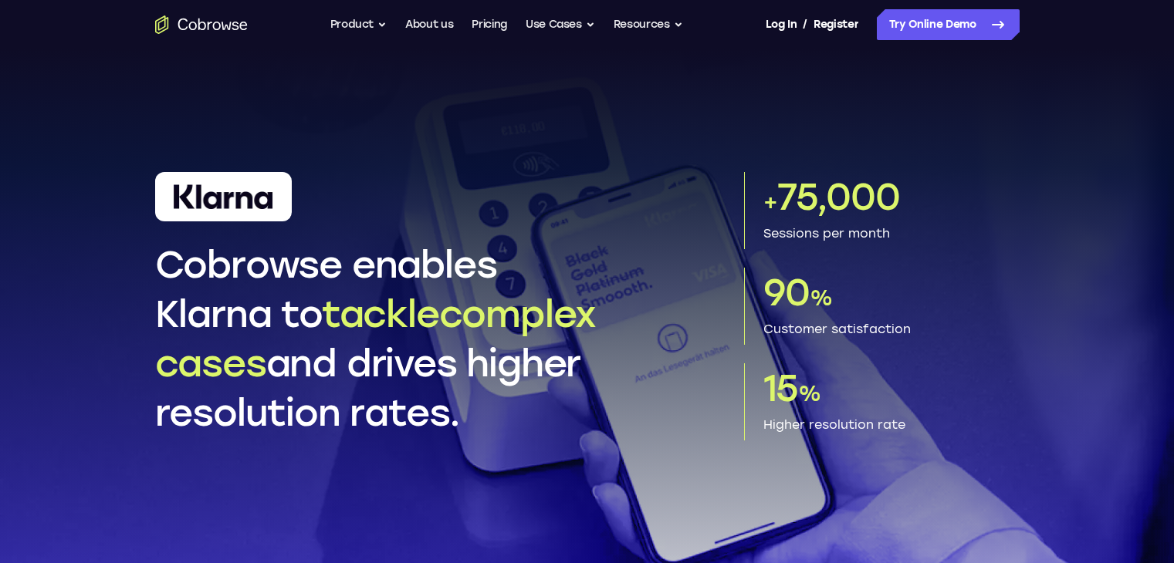  What do you see at coordinates (489, 25) in the screenshot?
I see `a: Pricing` at bounding box center [489, 25].